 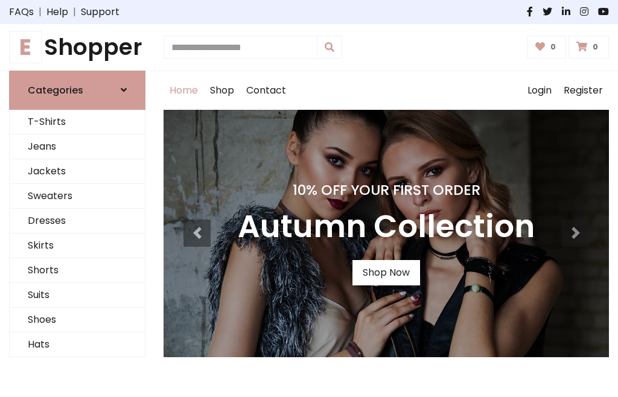 I want to click on span: E, so click(x=25, y=47).